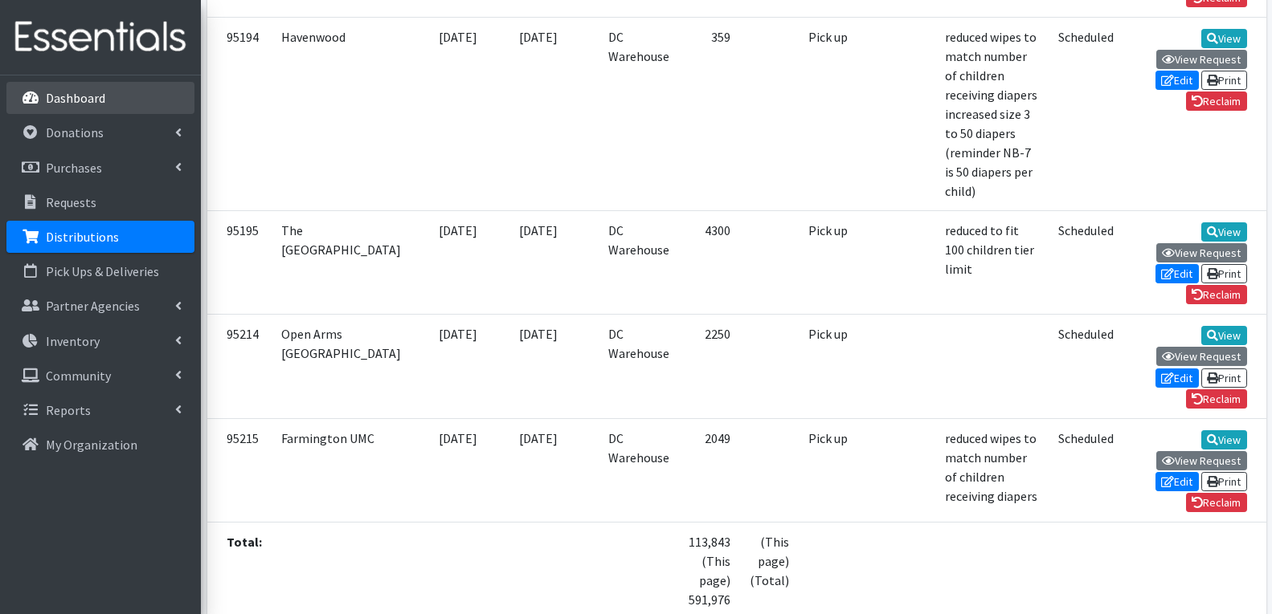 The image size is (1272, 614). I want to click on a: Donations, so click(100, 133).